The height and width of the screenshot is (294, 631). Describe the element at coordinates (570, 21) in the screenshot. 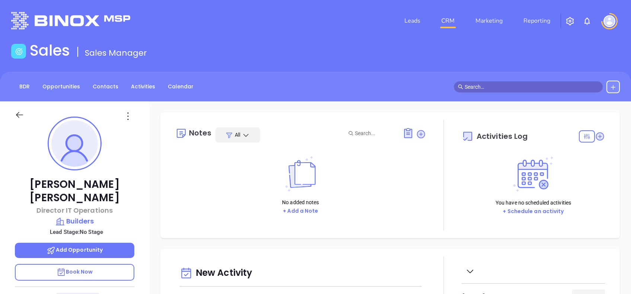

I see `img: iconSetting` at that location.